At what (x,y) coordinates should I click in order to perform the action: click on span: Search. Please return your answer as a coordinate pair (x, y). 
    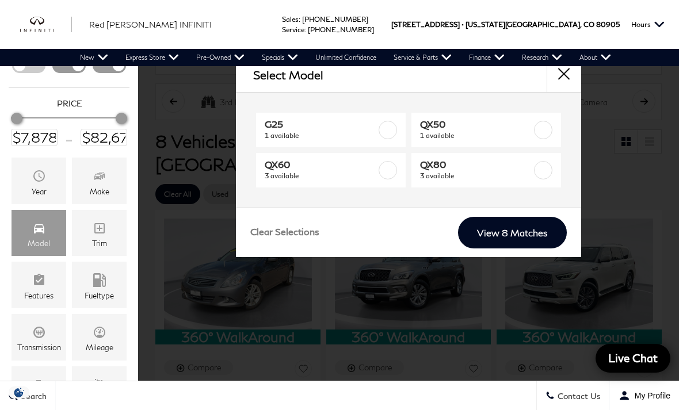
    Looking at the image, I should click on (32, 396).